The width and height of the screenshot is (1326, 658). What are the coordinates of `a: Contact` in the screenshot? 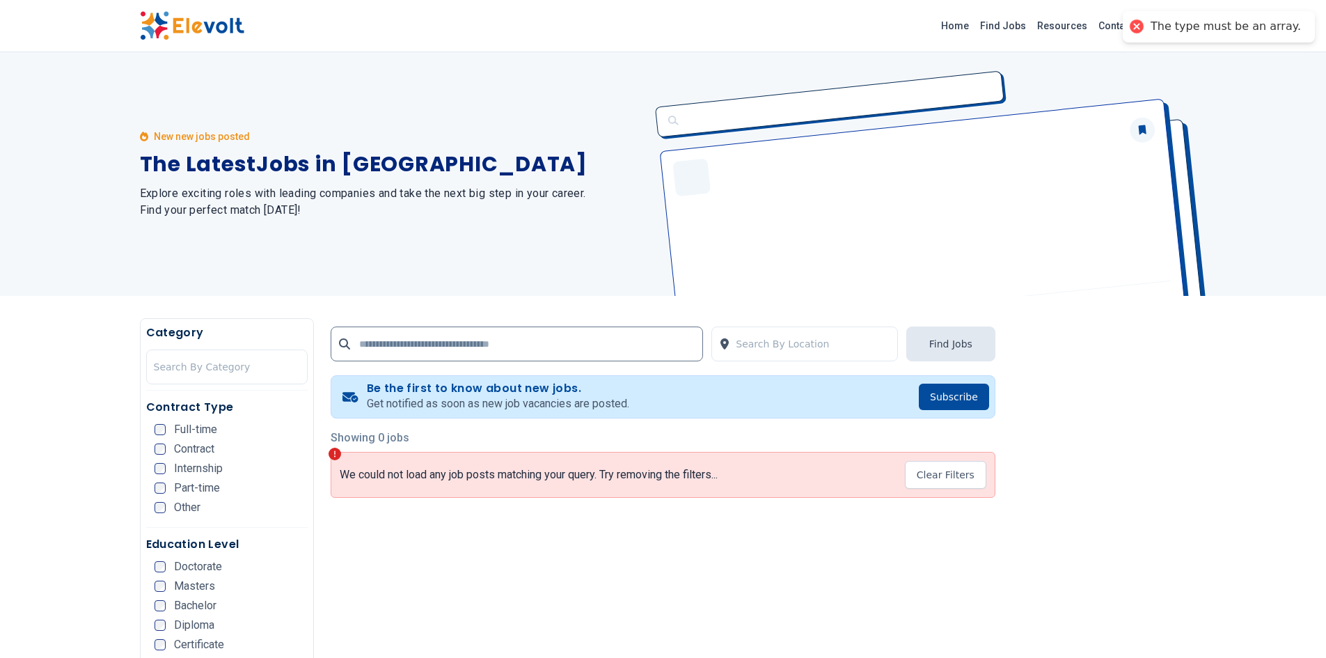 It's located at (1116, 26).